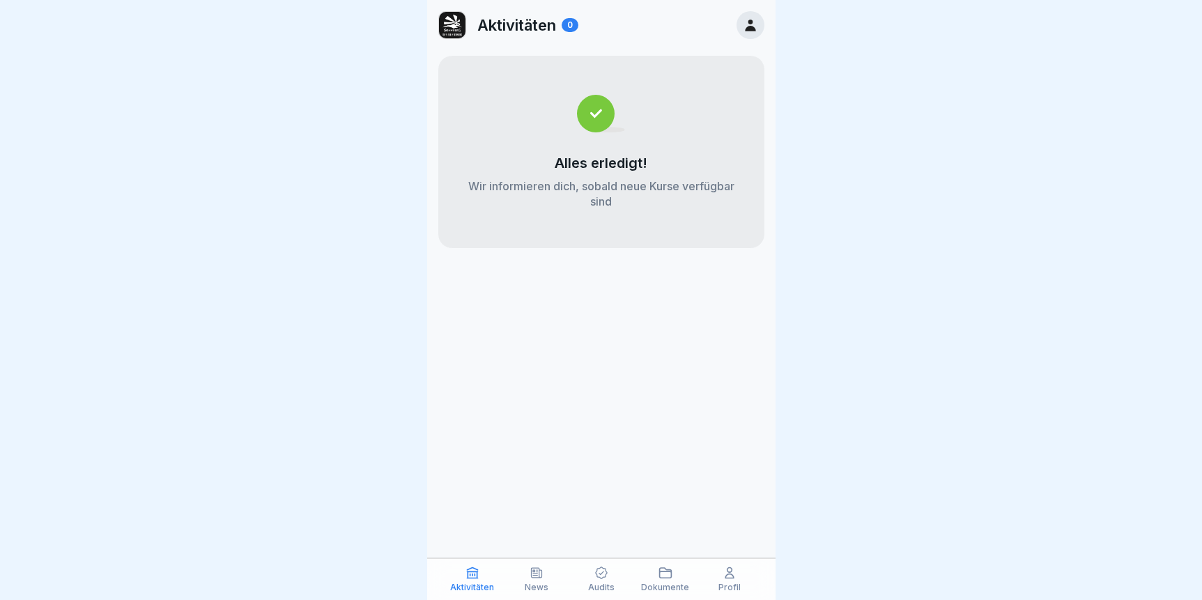  Describe the element at coordinates (601, 163) in the screenshot. I see `p: Alles erledigt!` at that location.